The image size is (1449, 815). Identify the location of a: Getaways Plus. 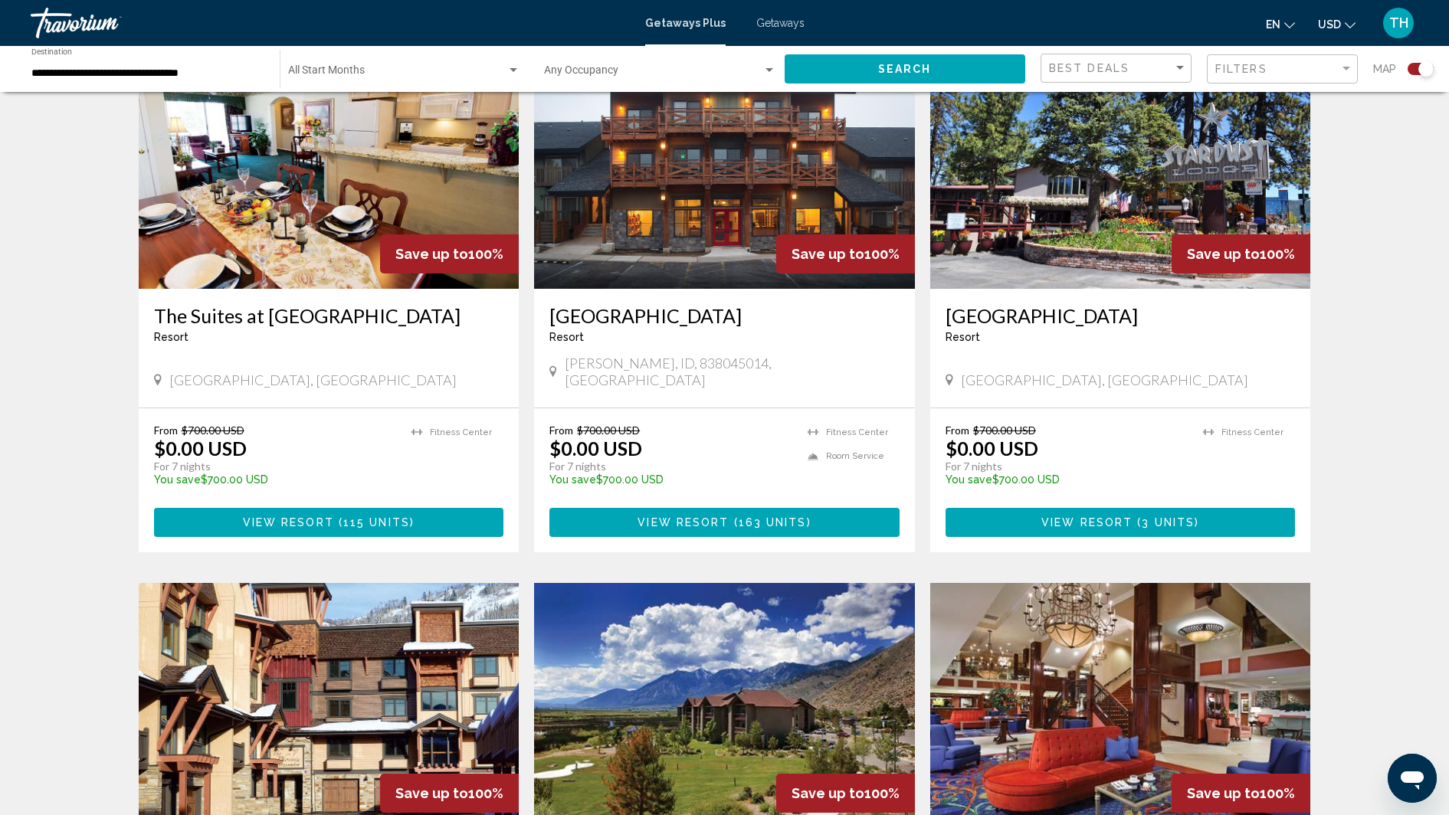
(685, 23).